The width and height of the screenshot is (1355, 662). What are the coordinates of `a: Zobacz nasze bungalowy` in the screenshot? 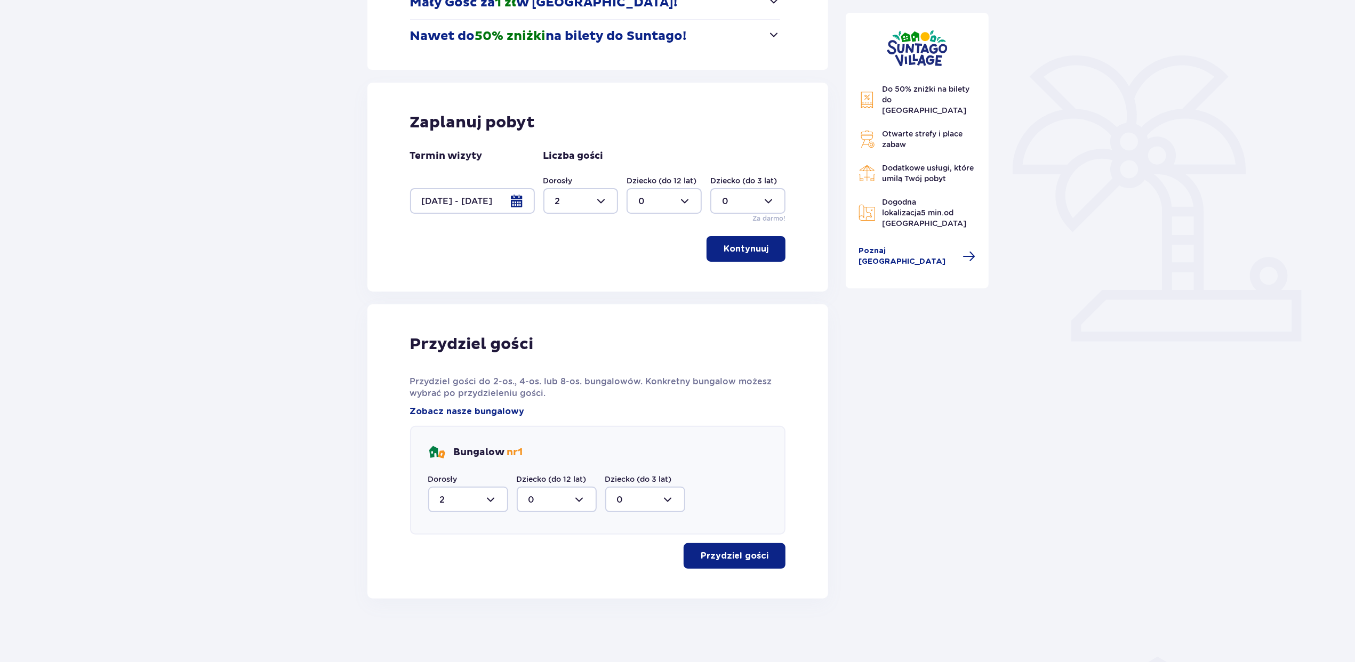 It's located at (467, 412).